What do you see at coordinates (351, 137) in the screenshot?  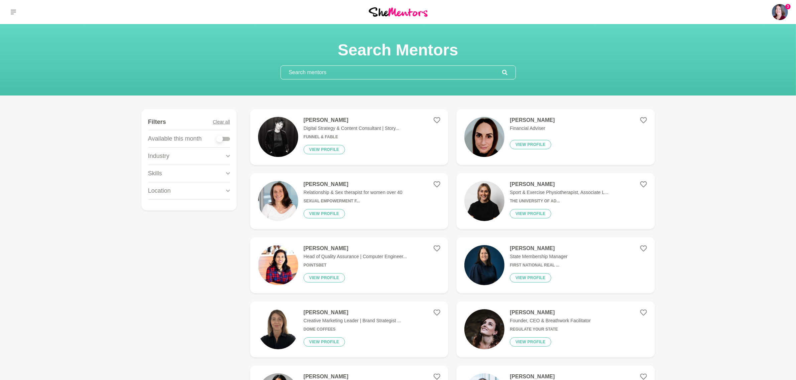 I see `h6: Funnel & Fable` at bounding box center [351, 137].